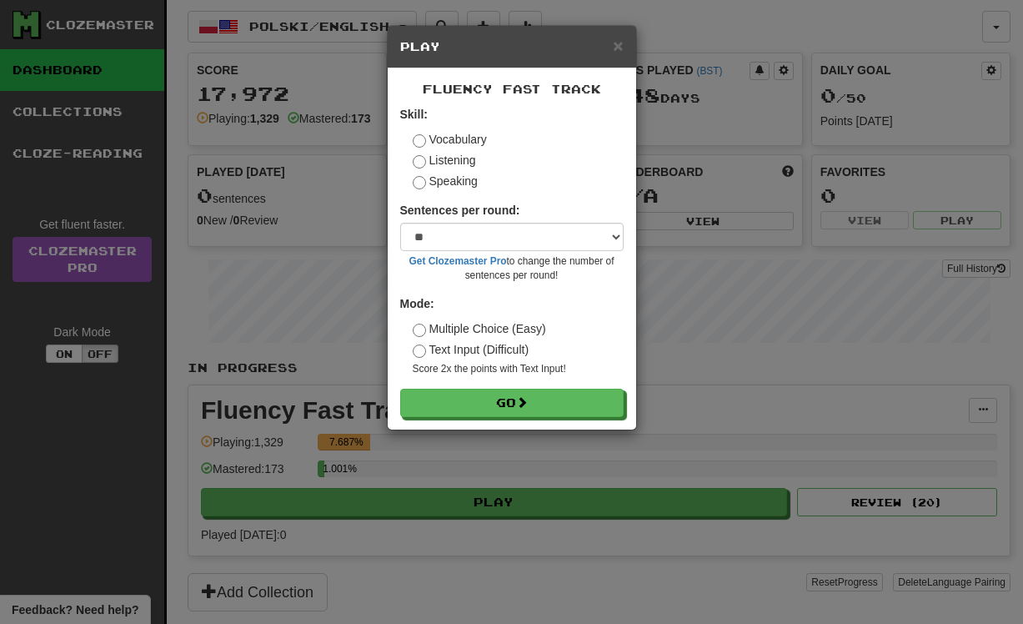  Describe the element at coordinates (512, 47) in the screenshot. I see `h5: Play` at that location.